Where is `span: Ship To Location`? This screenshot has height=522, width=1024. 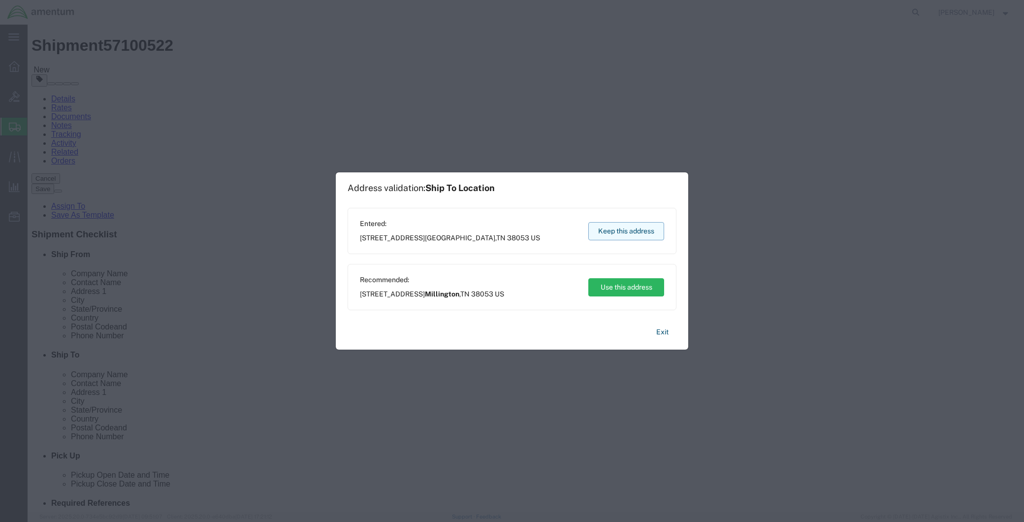
span: Ship To Location is located at coordinates (460, 188).